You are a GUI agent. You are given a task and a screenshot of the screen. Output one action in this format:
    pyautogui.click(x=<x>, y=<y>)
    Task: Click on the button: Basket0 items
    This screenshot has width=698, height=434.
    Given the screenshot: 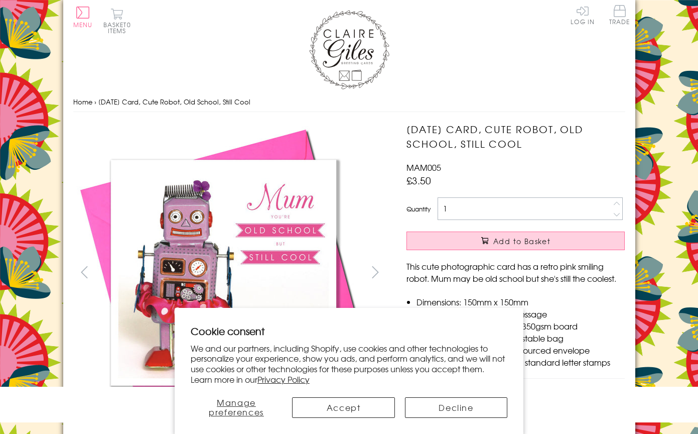 What is the action you would take?
    pyautogui.click(x=117, y=21)
    